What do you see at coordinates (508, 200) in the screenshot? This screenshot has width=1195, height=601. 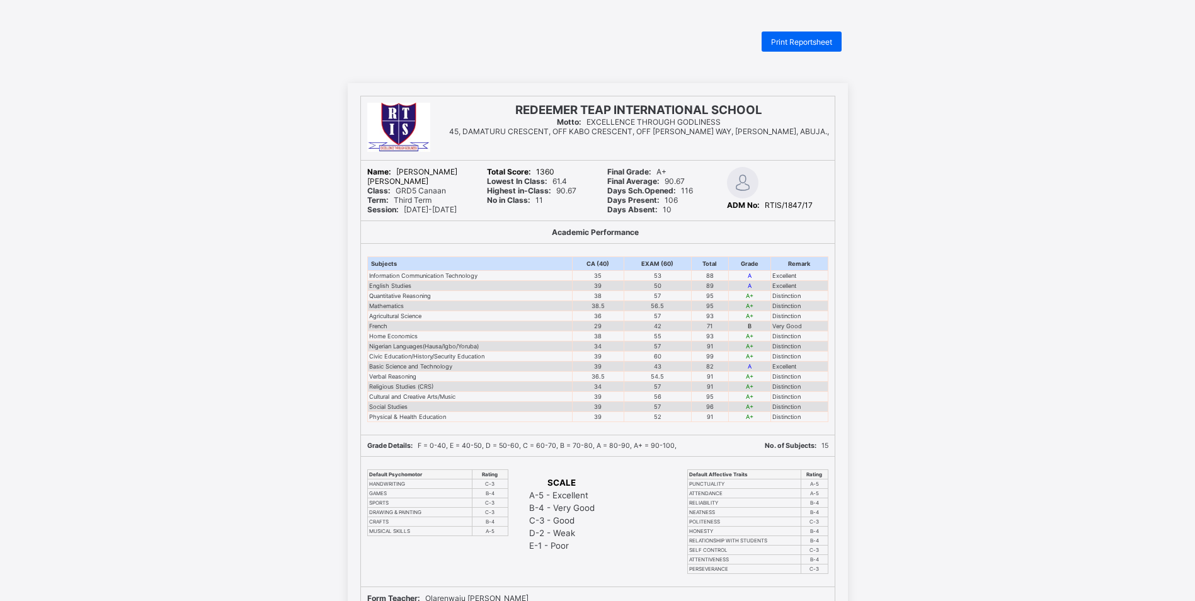 I see `b: No in Class:` at bounding box center [508, 200].